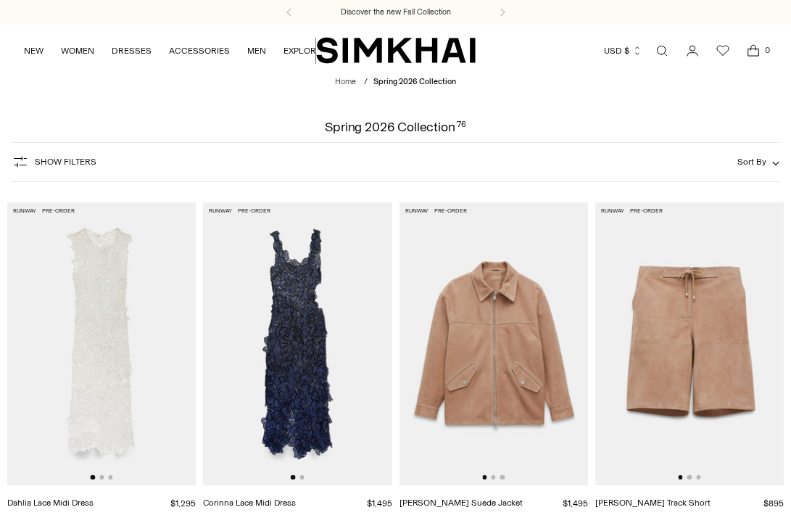 Image resolution: width=791 pixels, height=531 pixels. I want to click on a: Open search modal, so click(662, 51).